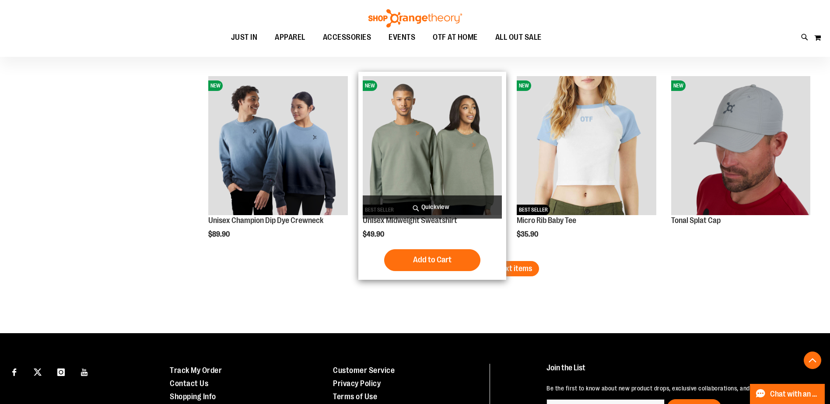  Describe the element at coordinates (547, 221) in the screenshot. I see `a: Micro Rib Baby Tee` at that location.